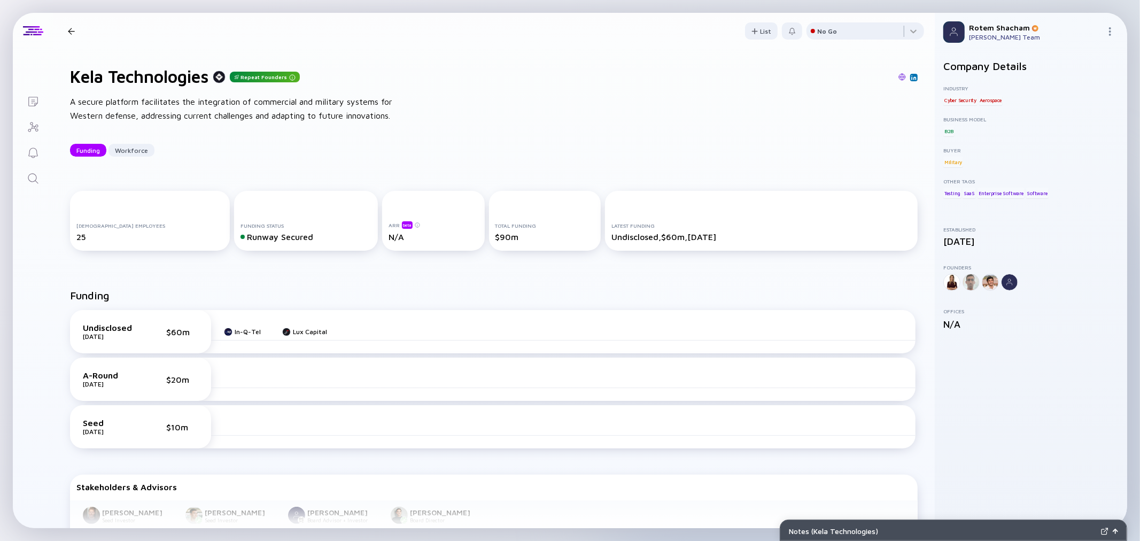 Image resolution: width=1140 pixels, height=541 pixels. I want to click on div: Funding, so click(88, 150).